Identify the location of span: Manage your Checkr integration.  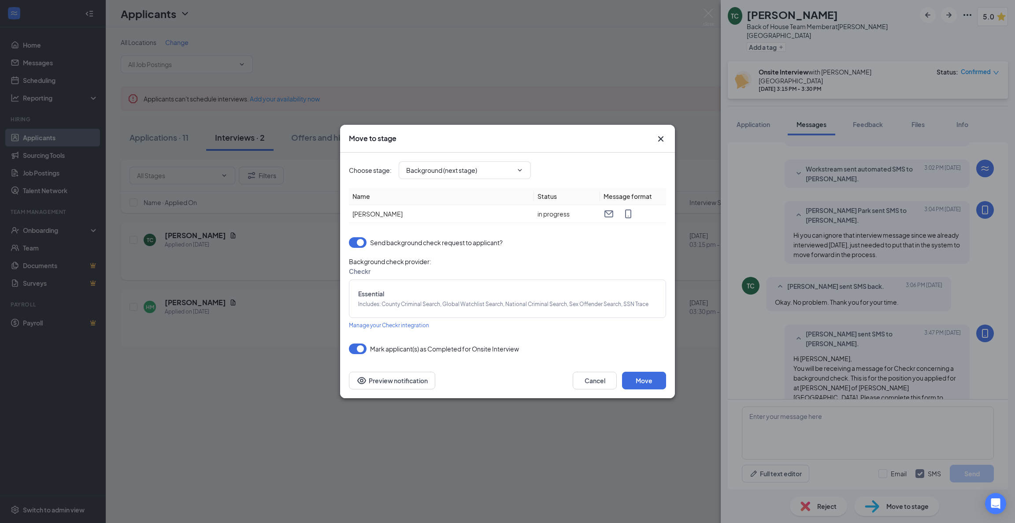
(389, 325).